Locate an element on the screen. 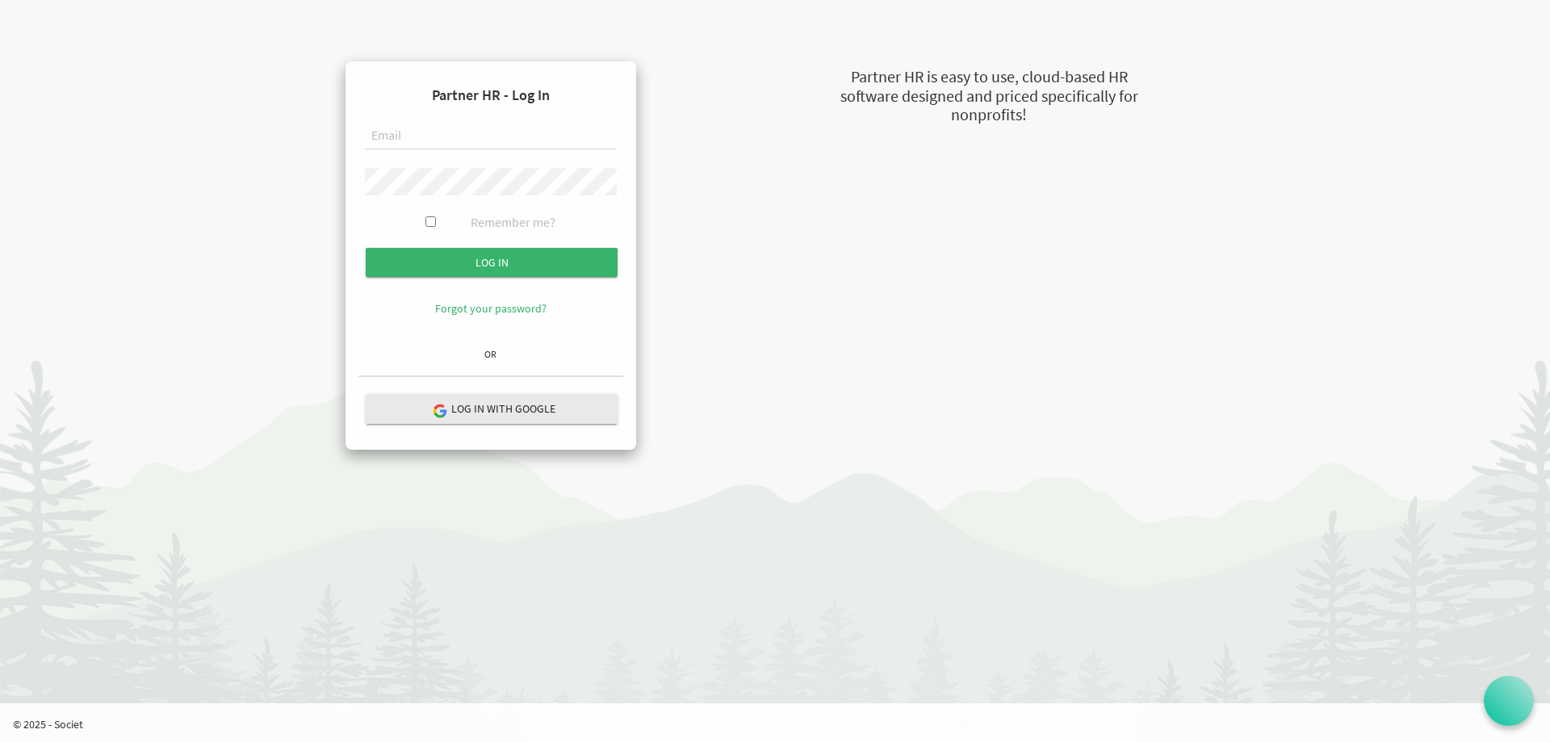 The height and width of the screenshot is (742, 1550). label: Remember me? is located at coordinates (513, 222).